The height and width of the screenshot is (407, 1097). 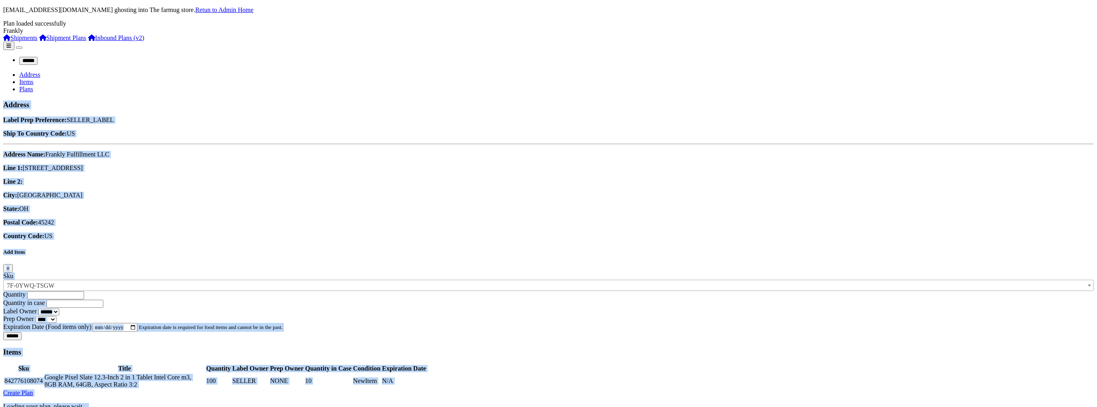 I want to click on strong: City:, so click(x=10, y=195).